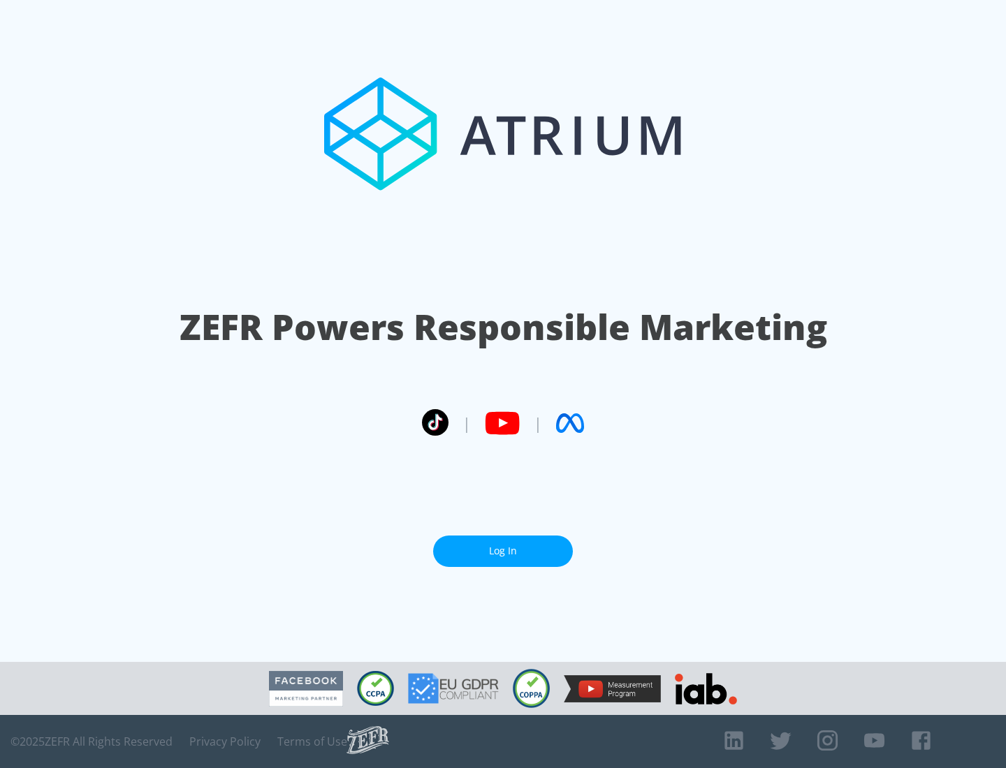 Image resolution: width=1006 pixels, height=768 pixels. What do you see at coordinates (453, 689) in the screenshot?
I see `img: GDPR Compliant` at bounding box center [453, 689].